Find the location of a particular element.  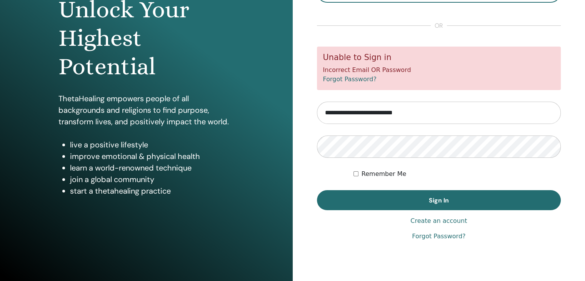

li: start a thetahealing practice is located at coordinates (152, 191).